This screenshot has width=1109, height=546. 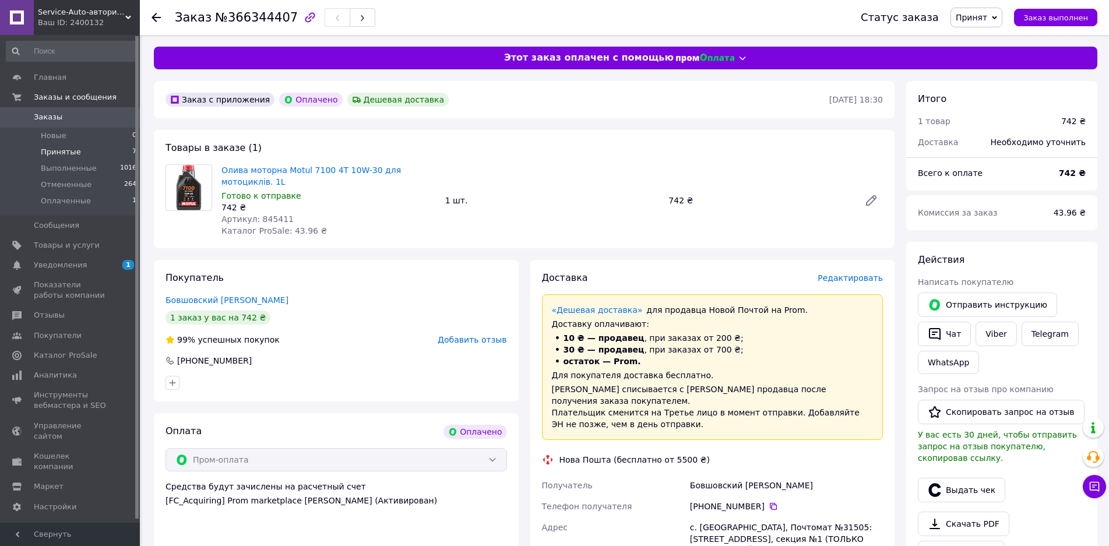 What do you see at coordinates (944, 334) in the screenshot?
I see `button: Чат` at bounding box center [944, 334].